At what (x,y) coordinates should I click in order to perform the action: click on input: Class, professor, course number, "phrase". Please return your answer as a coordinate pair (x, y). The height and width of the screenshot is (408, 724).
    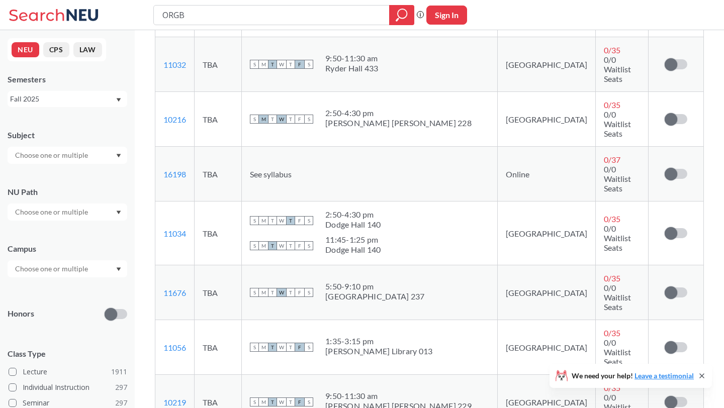
    Looking at the image, I should click on (272, 15).